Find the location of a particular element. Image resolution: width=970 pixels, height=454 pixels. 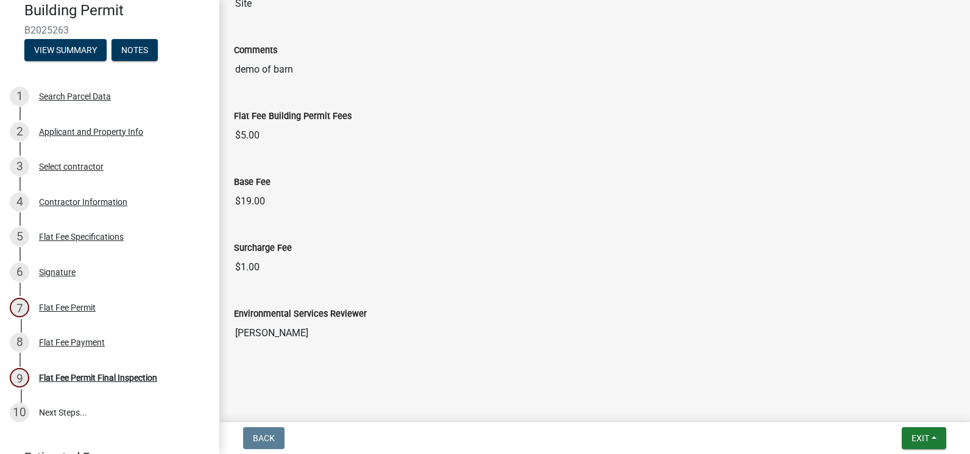

span: Exit is located at coordinates (920, 438).